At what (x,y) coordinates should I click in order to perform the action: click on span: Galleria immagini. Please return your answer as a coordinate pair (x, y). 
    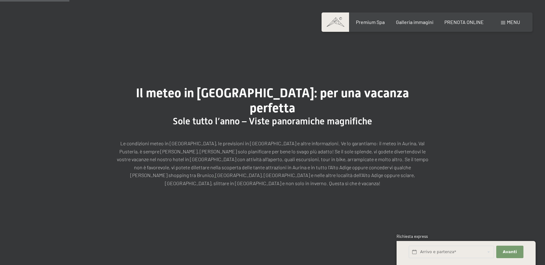
    Looking at the image, I should click on (414, 22).